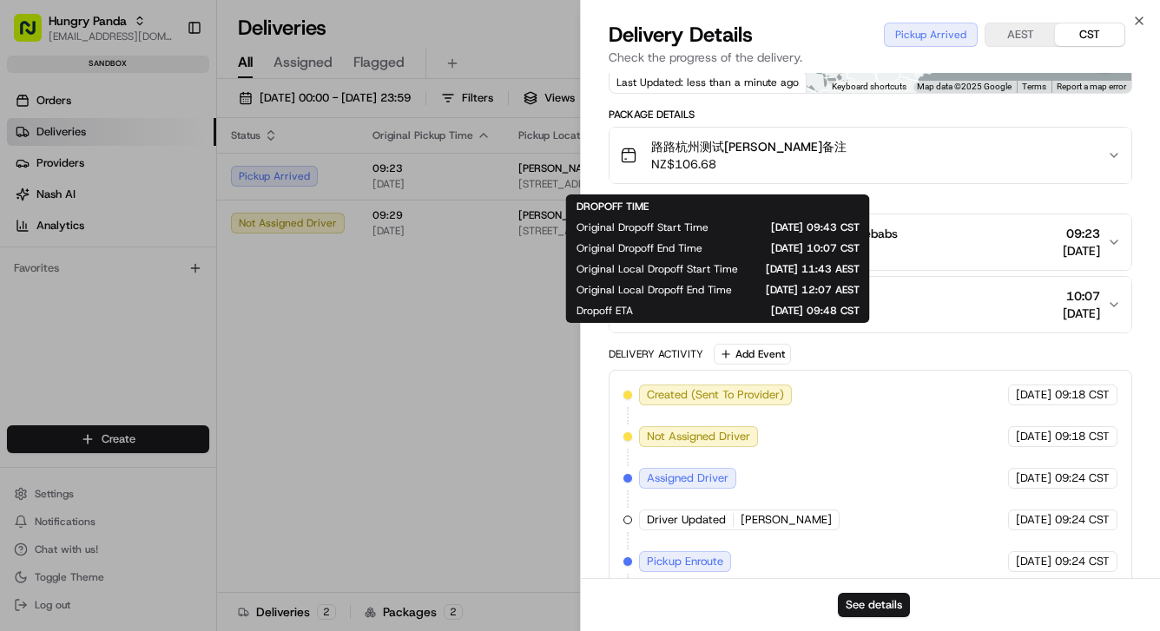 The image size is (1160, 631). What do you see at coordinates (1090, 35) in the screenshot?
I see `button: CST` at bounding box center [1090, 35].